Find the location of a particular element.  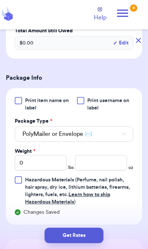

span: Hazardous Materials is located at coordinates (49, 180).